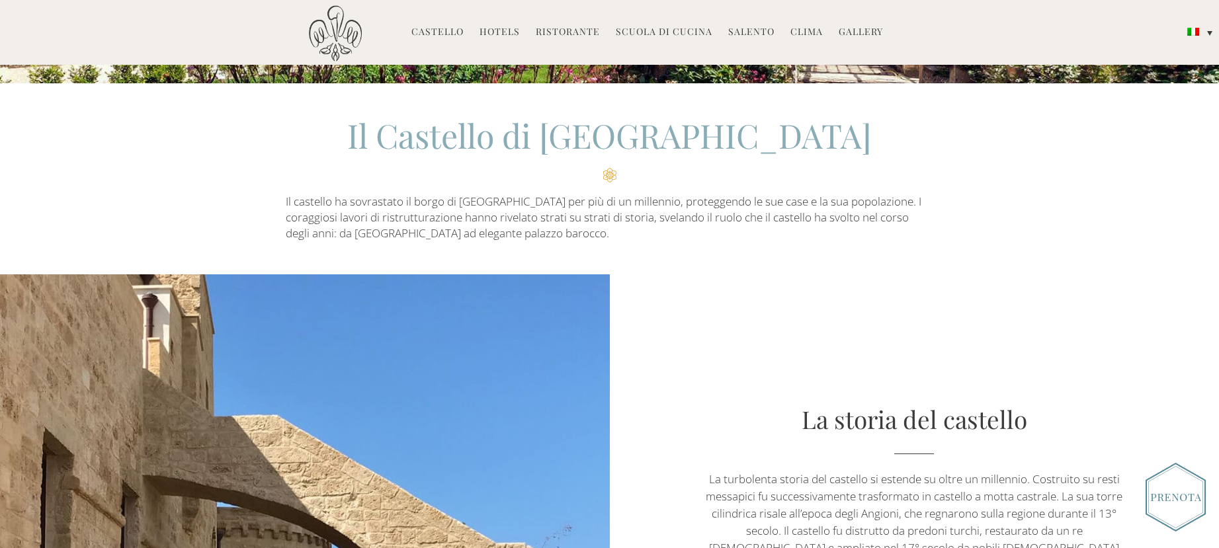  I want to click on img: Italiano, so click(1193, 32).